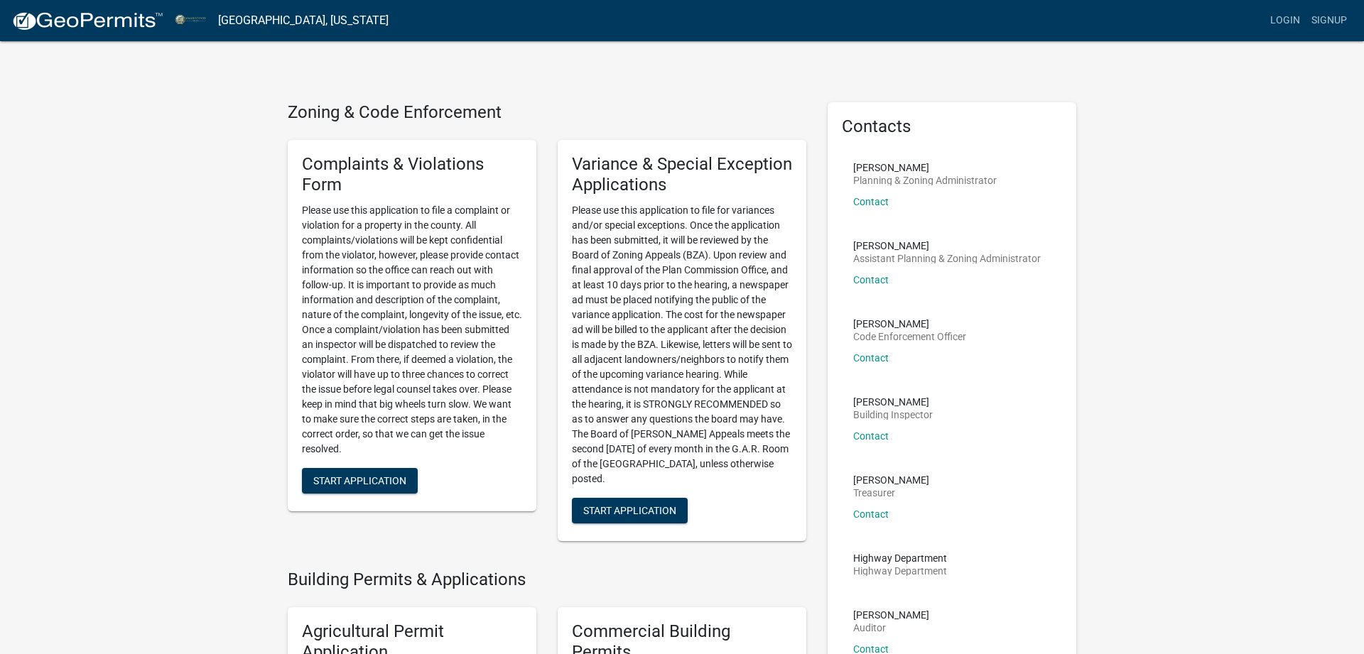  Describe the element at coordinates (547, 112) in the screenshot. I see `h4: Zoning & Code Enforcement` at that location.